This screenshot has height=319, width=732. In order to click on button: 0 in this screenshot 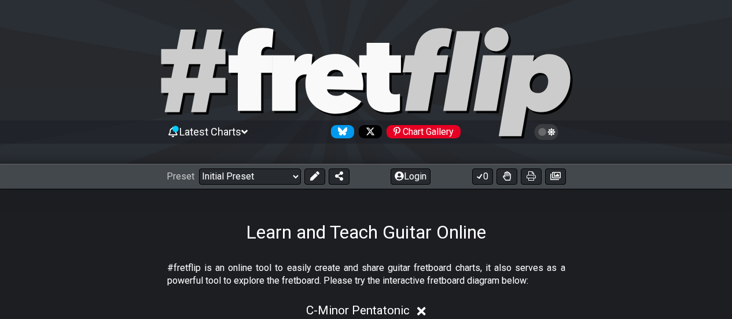, I will do `click(482, 176)`.